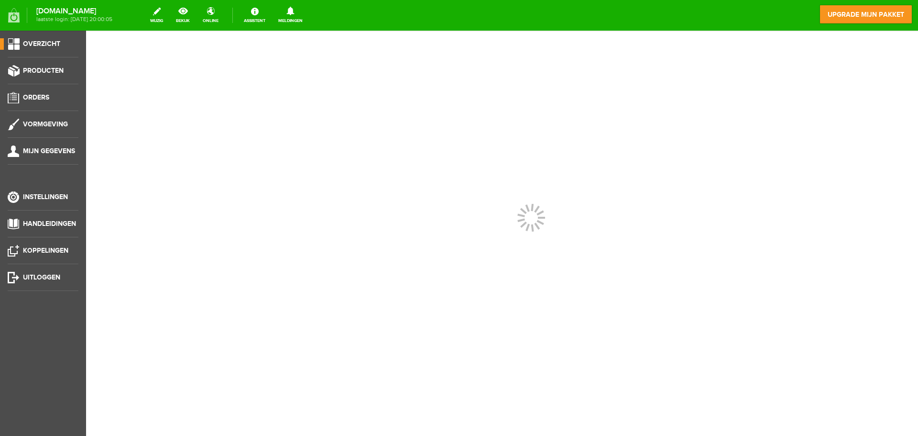 The width and height of the screenshot is (918, 436). Describe the element at coordinates (45, 250) in the screenshot. I see `span: Koppelingen` at that location.